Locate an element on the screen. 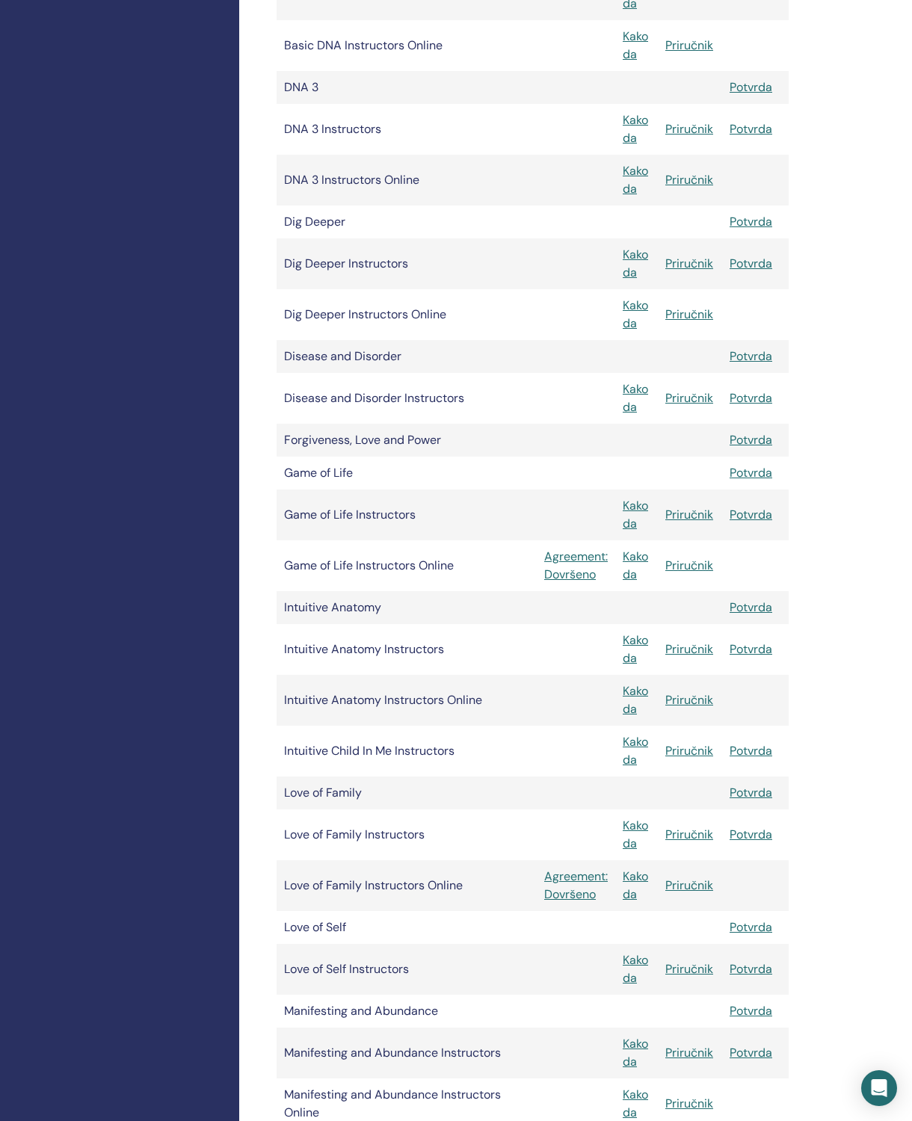 The height and width of the screenshot is (1121, 912). td: Disease and Disorder is located at coordinates (406, 356).